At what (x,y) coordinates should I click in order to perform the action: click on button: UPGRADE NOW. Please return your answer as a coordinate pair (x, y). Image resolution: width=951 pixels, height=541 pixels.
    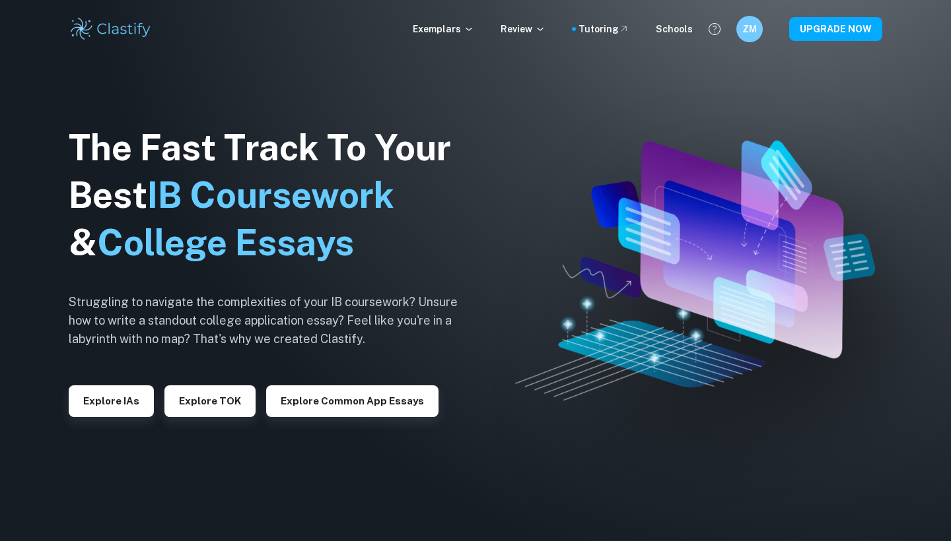
    Looking at the image, I should click on (835, 29).